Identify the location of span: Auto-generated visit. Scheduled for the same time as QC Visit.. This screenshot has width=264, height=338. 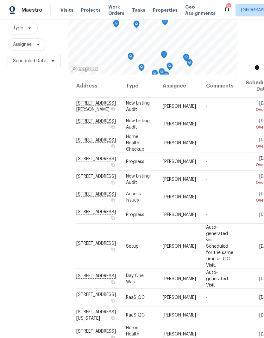
(219, 246).